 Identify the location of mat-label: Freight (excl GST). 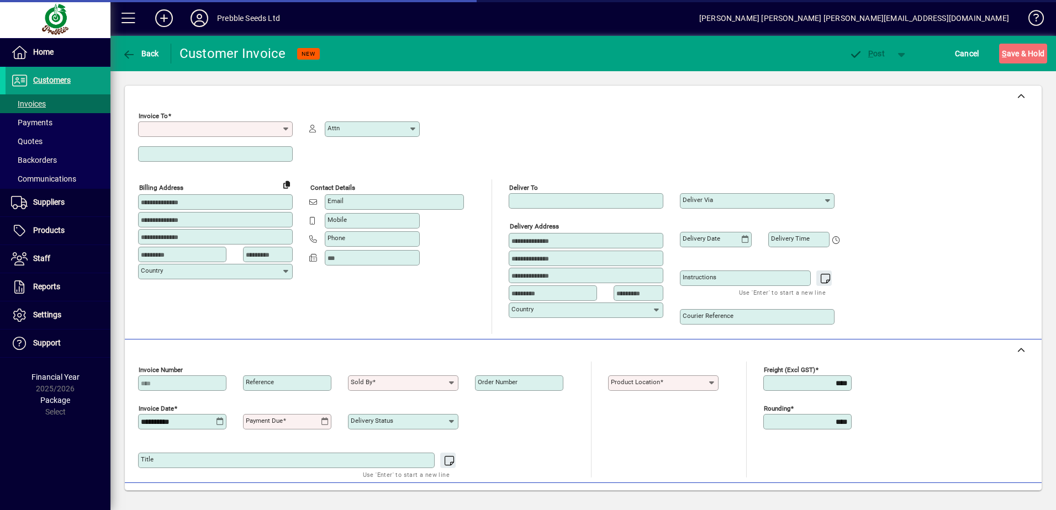
(789, 370).